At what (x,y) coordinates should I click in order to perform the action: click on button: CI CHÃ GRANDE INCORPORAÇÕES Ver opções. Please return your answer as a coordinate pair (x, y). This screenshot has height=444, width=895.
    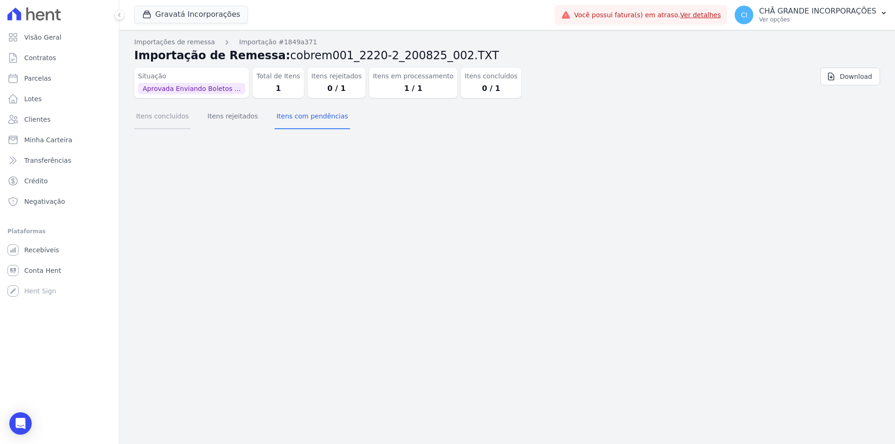
    Looking at the image, I should click on (811, 15).